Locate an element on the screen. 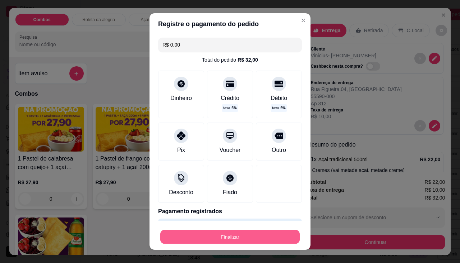  input: Ex.: hambúrguer de cordeiro is located at coordinates (230, 45).